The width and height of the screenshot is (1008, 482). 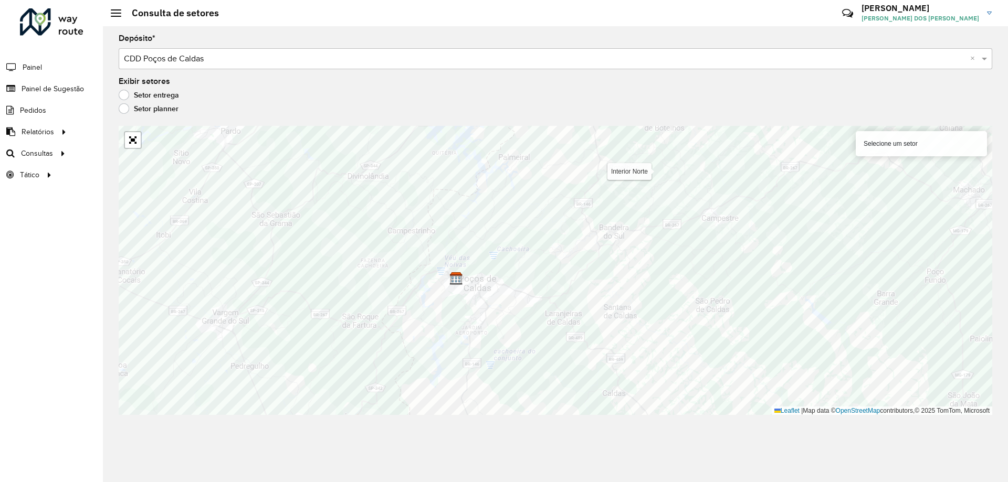 I want to click on span: Pedidos, so click(x=33, y=110).